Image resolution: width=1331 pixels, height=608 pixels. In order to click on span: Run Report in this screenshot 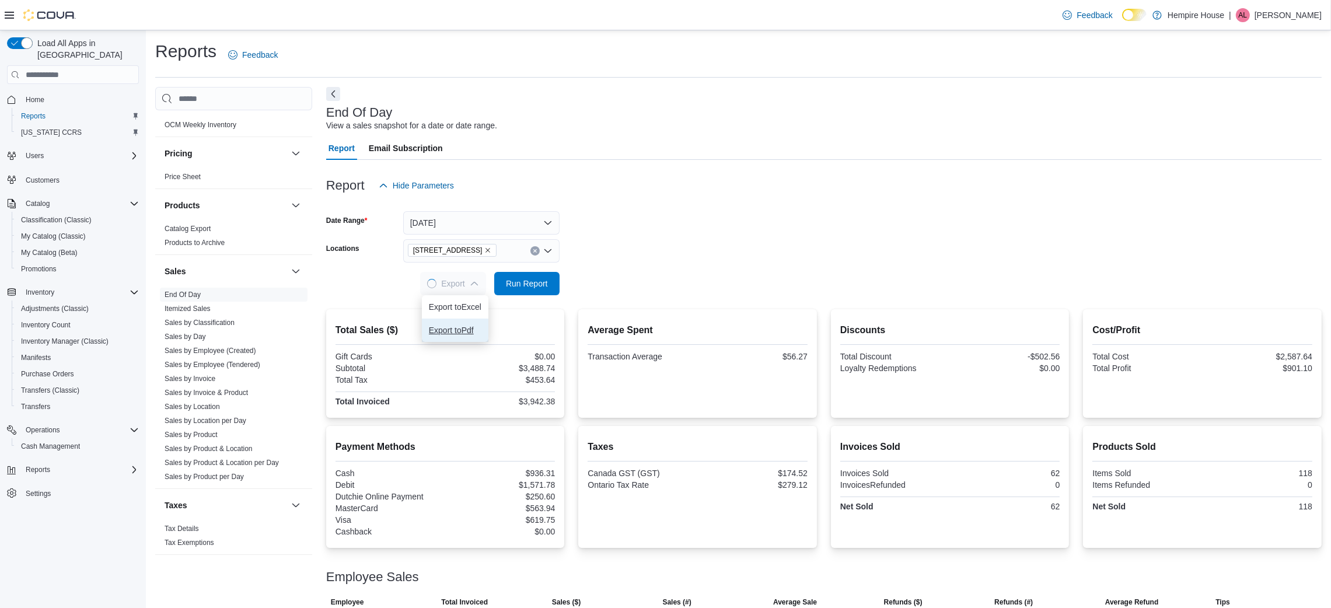, I will do `click(527, 284)`.